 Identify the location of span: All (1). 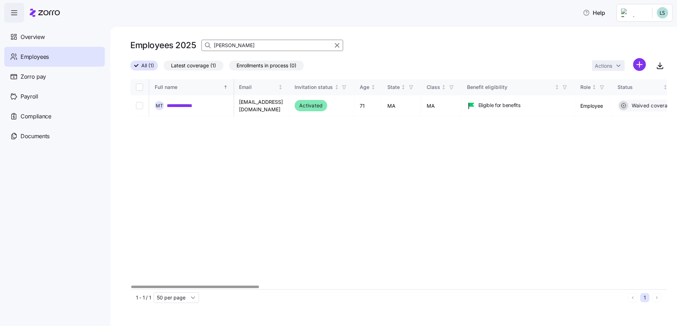
(148, 66).